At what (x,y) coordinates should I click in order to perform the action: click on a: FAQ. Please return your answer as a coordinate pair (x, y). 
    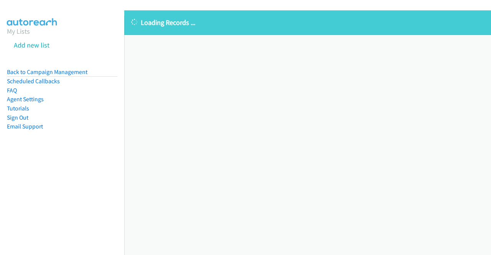
    Looking at the image, I should click on (12, 90).